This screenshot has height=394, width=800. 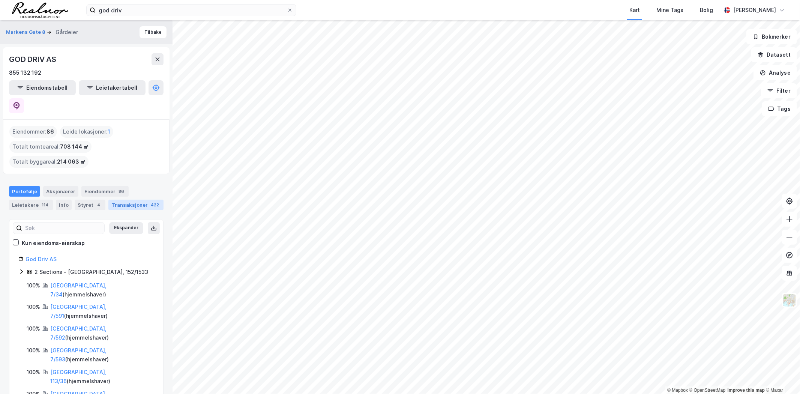 I want to click on div: 114, so click(x=45, y=205).